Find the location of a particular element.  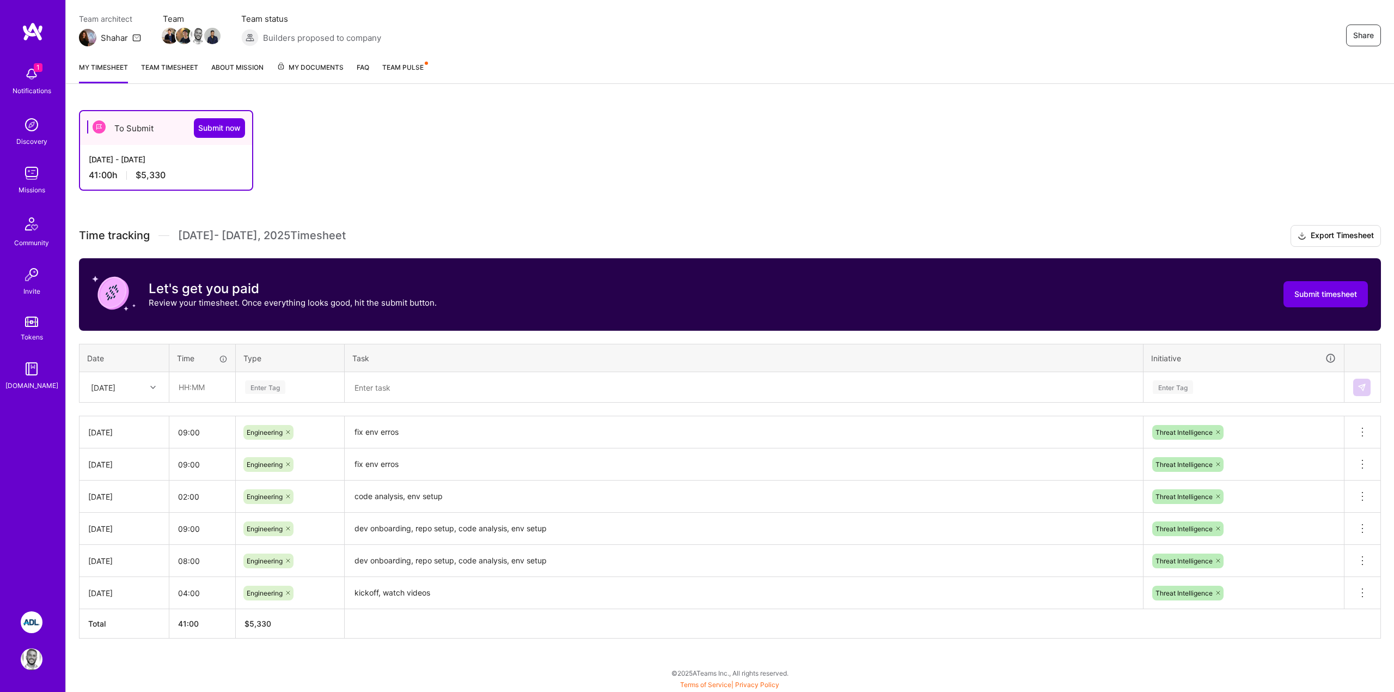

div: Invite is located at coordinates (32, 291).